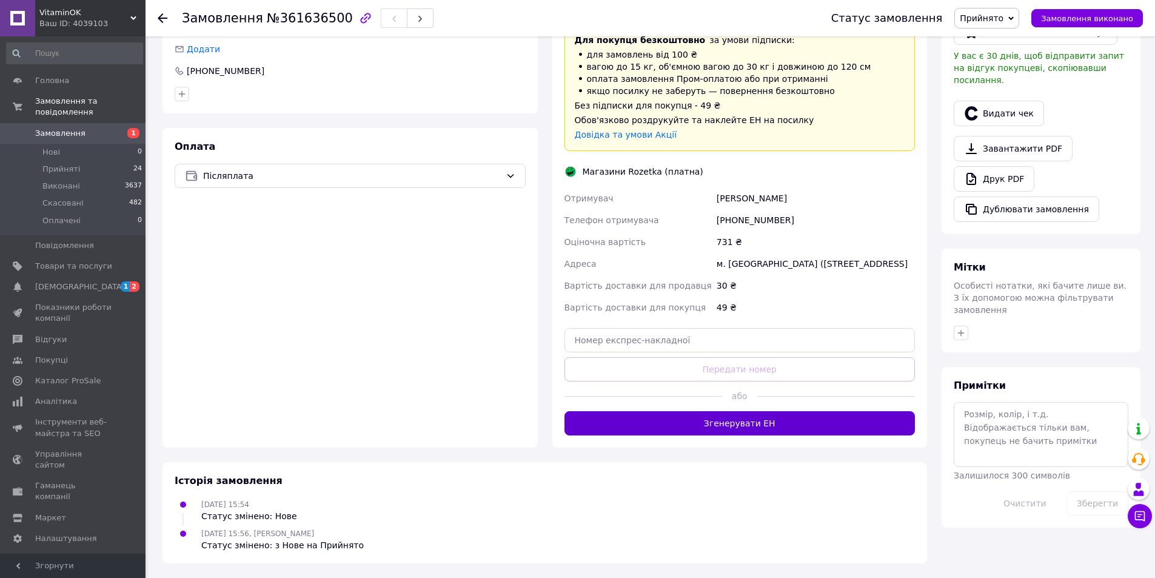 The image size is (1155, 578). I want to click on span: Управління сайтом, so click(73, 460).